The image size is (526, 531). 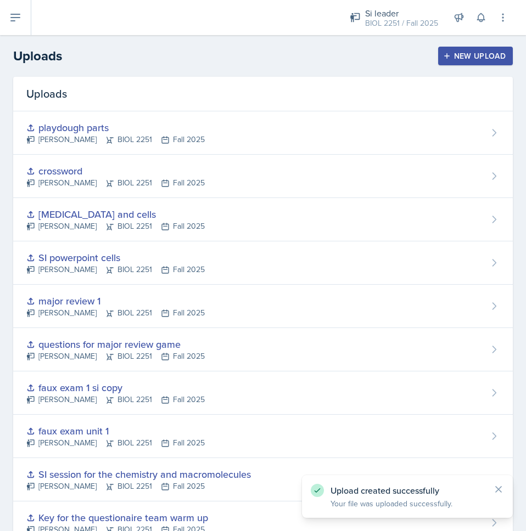 What do you see at coordinates (115, 171) in the screenshot?
I see `div: crossword` at bounding box center [115, 171].